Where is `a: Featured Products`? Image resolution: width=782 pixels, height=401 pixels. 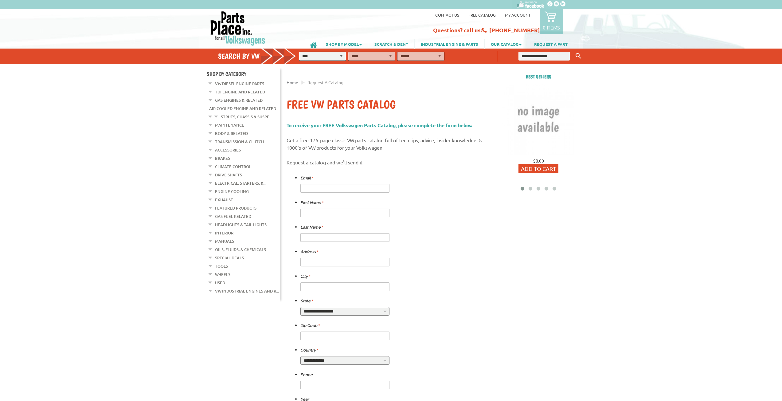 a: Featured Products is located at coordinates (236, 208).